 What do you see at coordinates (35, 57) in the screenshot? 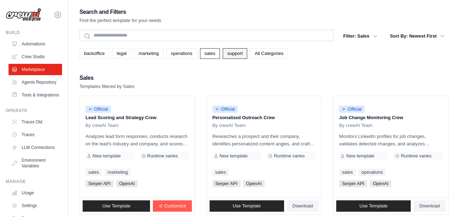
I see `a: Crew Studio` at bounding box center [35, 57].